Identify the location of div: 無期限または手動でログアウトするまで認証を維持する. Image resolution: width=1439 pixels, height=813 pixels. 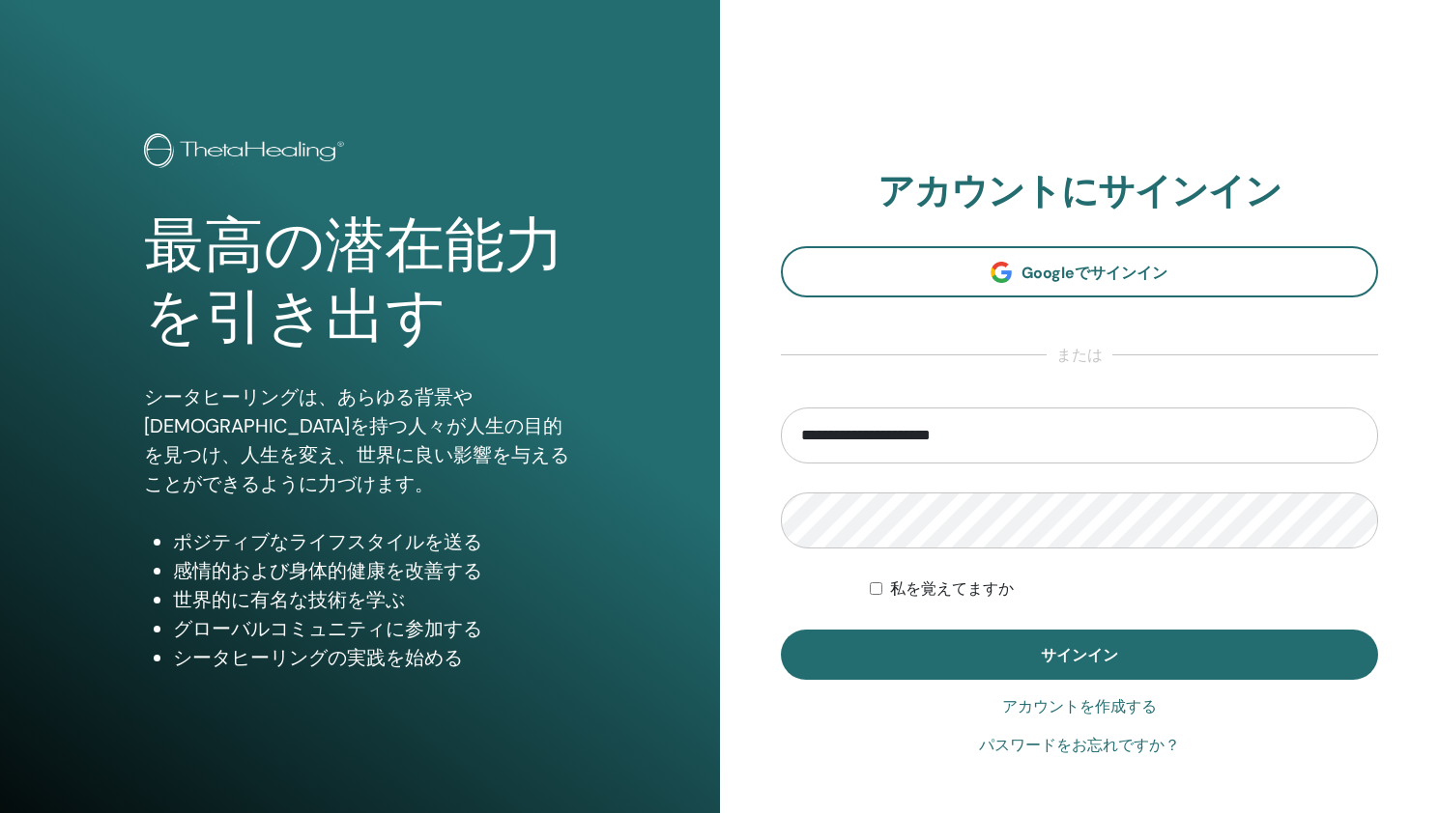
(1124, 589).